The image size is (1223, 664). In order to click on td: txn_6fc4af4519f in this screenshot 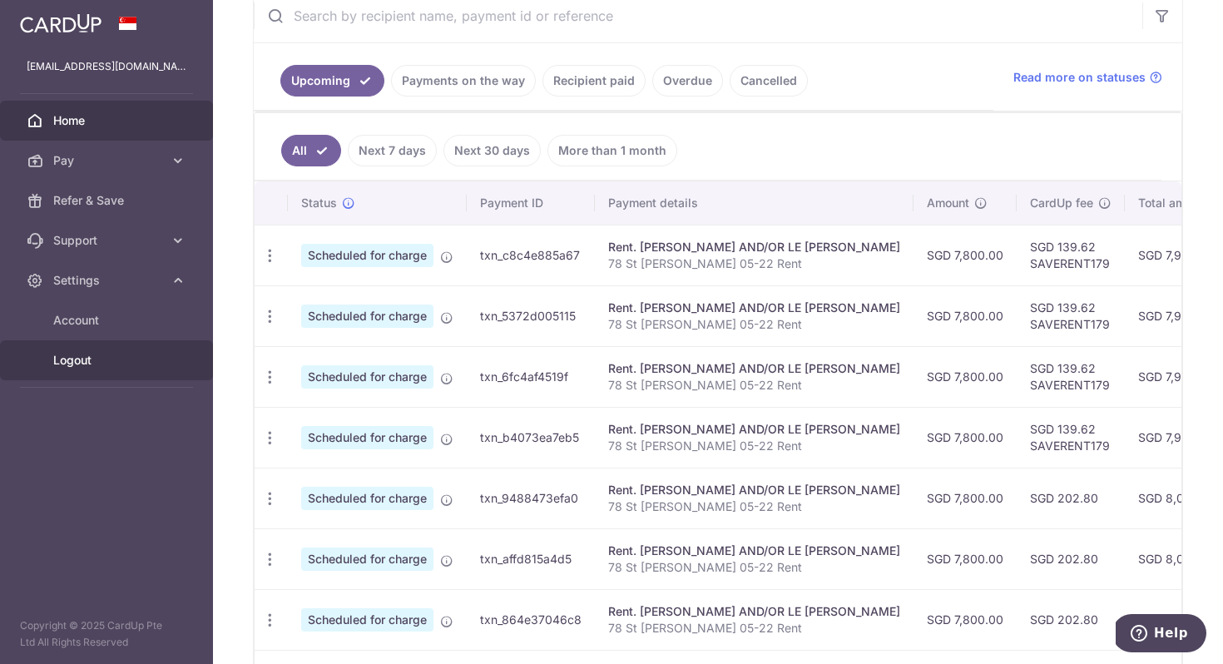, I will do `click(531, 376)`.